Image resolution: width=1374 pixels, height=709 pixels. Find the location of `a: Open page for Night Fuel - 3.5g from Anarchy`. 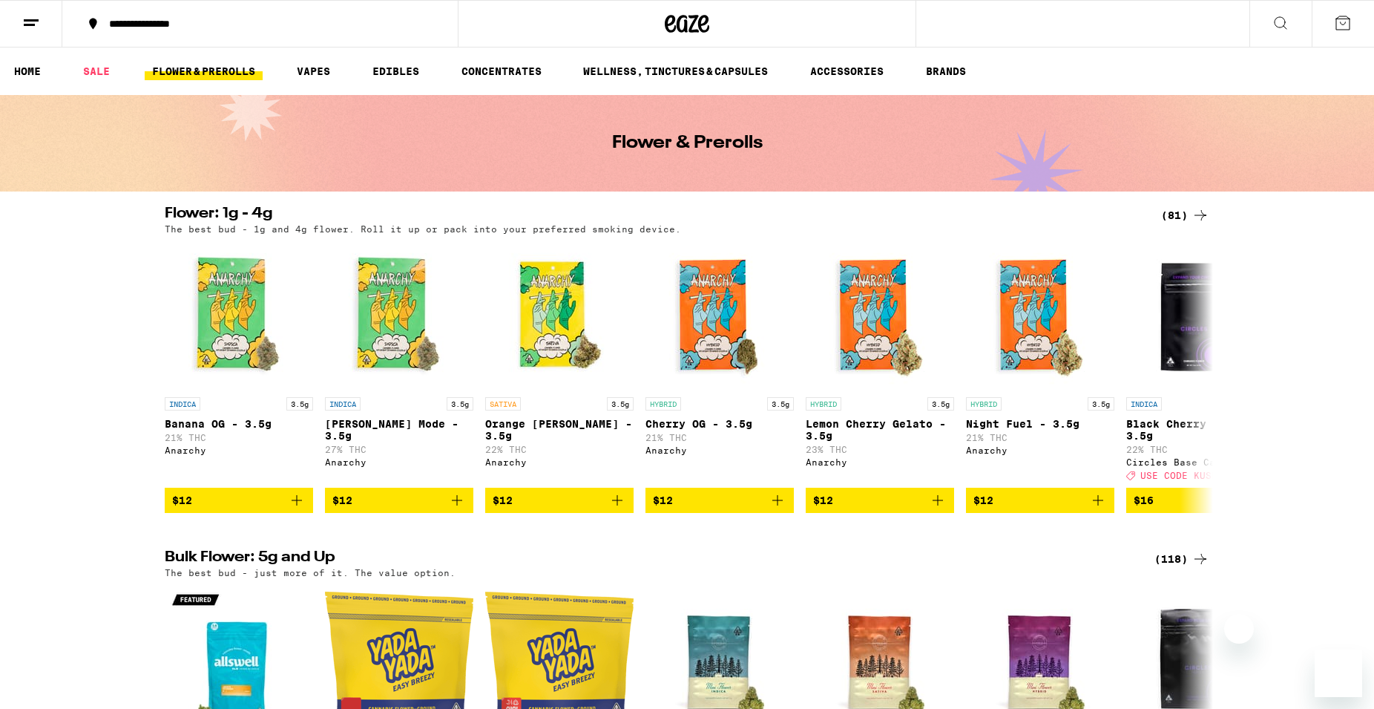

a: Open page for Night Fuel - 3.5g from Anarchy is located at coordinates (1040, 364).